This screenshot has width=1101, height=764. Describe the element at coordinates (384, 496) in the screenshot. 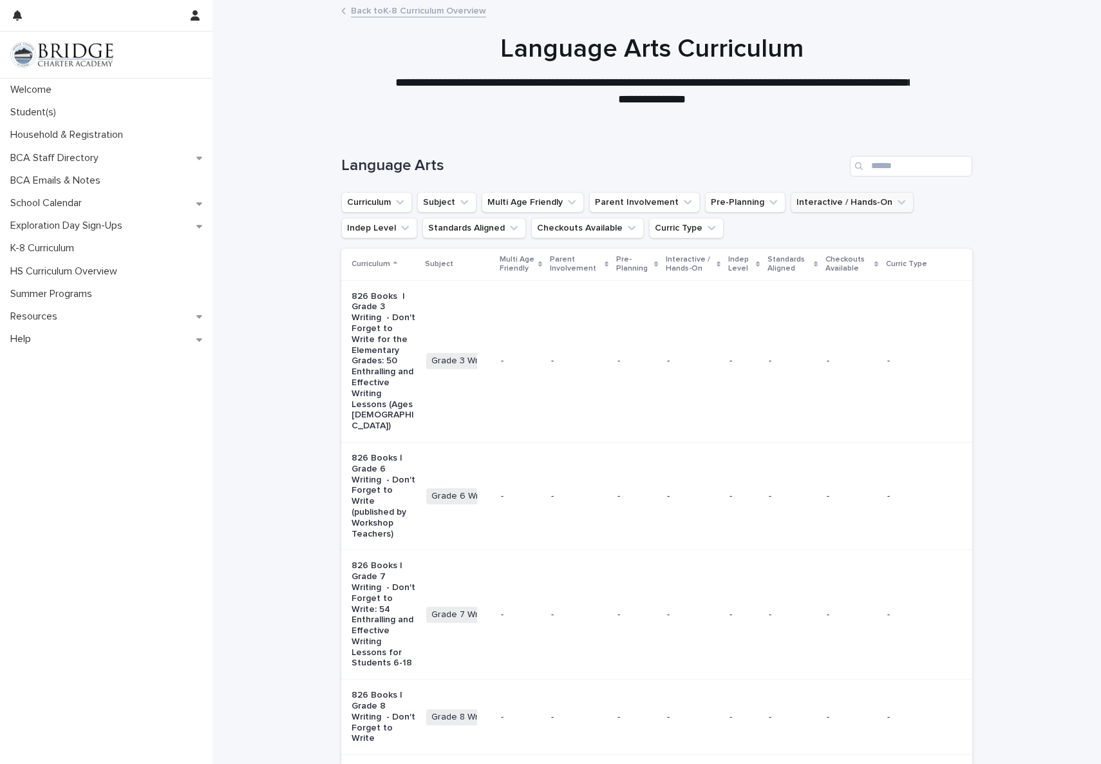

I see `p: 826 Books | Grade 6 Writing - Don't Forget to Write (published by Workshop Teachers)` at that location.